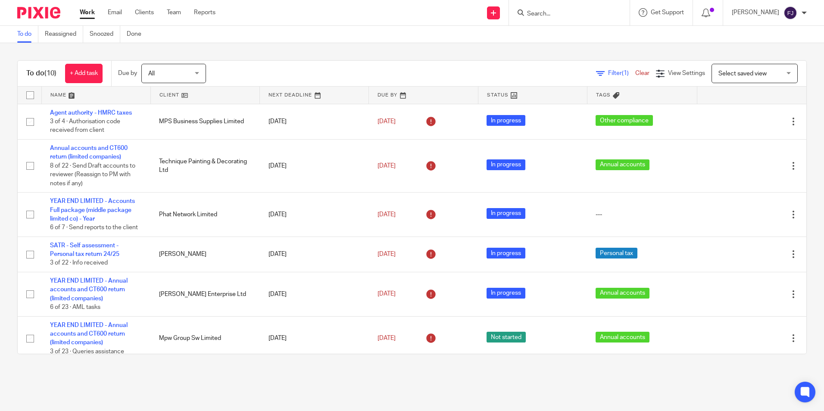  Describe the element at coordinates (39, 12) in the screenshot. I see `img: Pixie` at that location.